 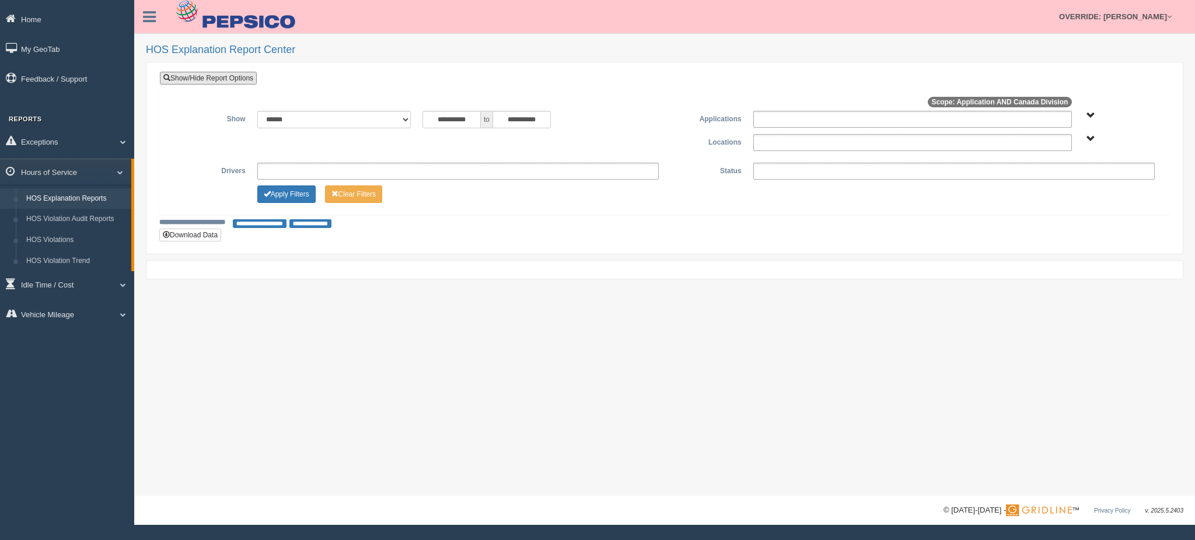 I want to click on a: HOS Violation Audit Reports, so click(x=76, y=219).